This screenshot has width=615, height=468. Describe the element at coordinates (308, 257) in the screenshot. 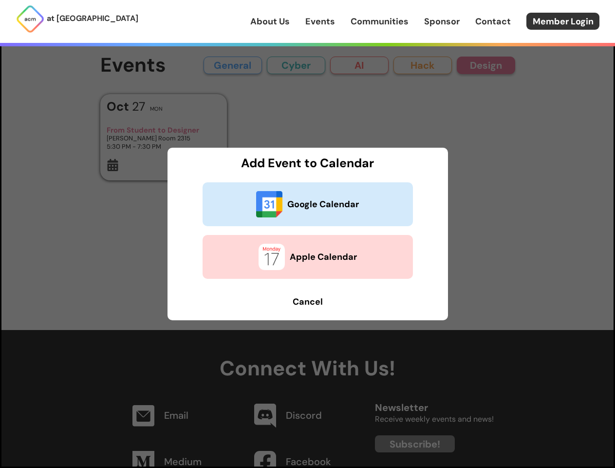

I see `button: Apple Calendar` at that location.